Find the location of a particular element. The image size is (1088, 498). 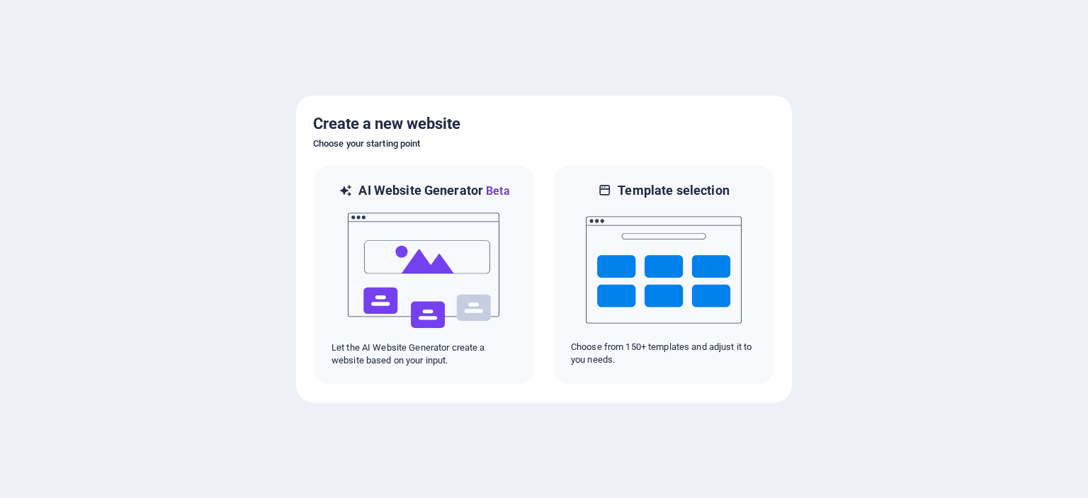

p: Let the AI Website Generator create a website based on your input. is located at coordinates (424, 354).